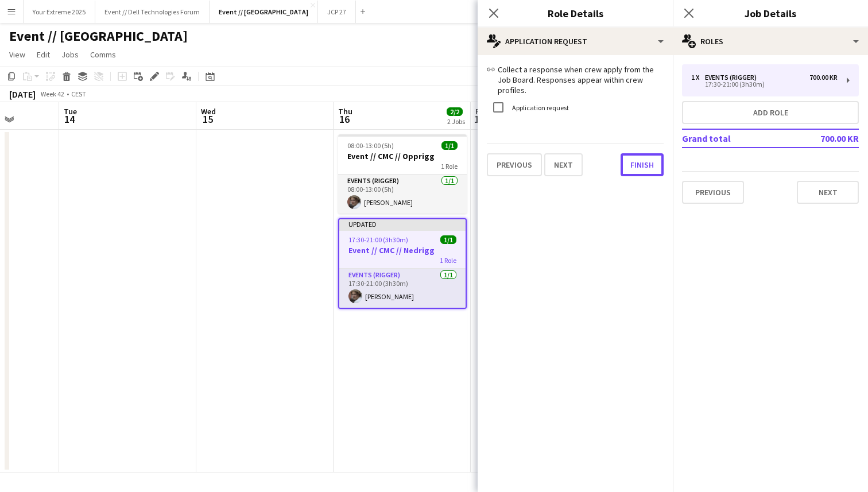  Describe the element at coordinates (79, 94) in the screenshot. I see `div: CEST` at that location.